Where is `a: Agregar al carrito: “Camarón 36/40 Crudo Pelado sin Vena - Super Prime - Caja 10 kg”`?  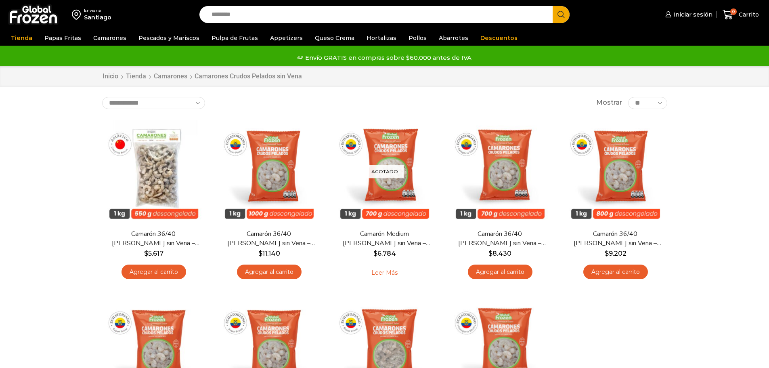 a: Agregar al carrito: “Camarón 36/40 Crudo Pelado sin Vena - Super Prime - Caja 10 kg” is located at coordinates (269, 272).